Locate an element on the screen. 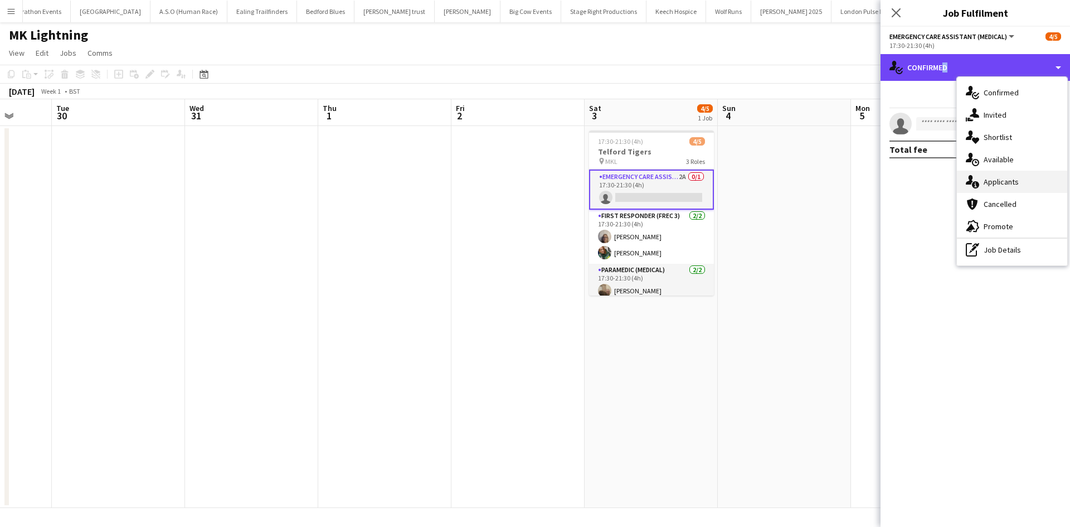 This screenshot has width=1070, height=527. button: Bedford Blues is located at coordinates (326, 11).